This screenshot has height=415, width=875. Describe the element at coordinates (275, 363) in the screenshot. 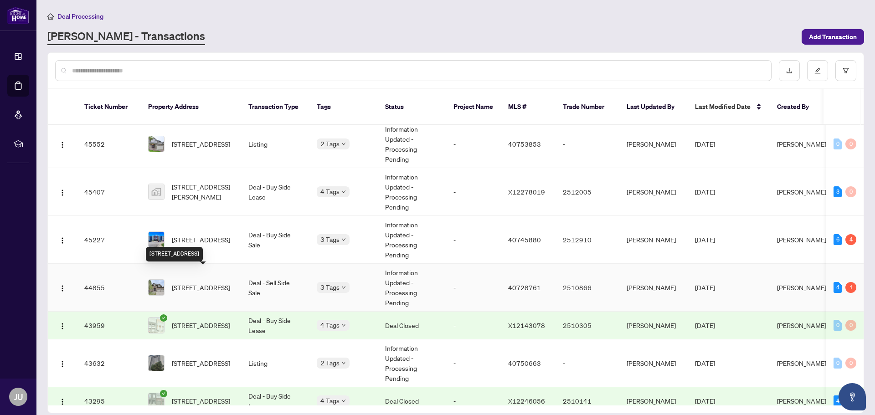

I see `td: Listing` at that location.